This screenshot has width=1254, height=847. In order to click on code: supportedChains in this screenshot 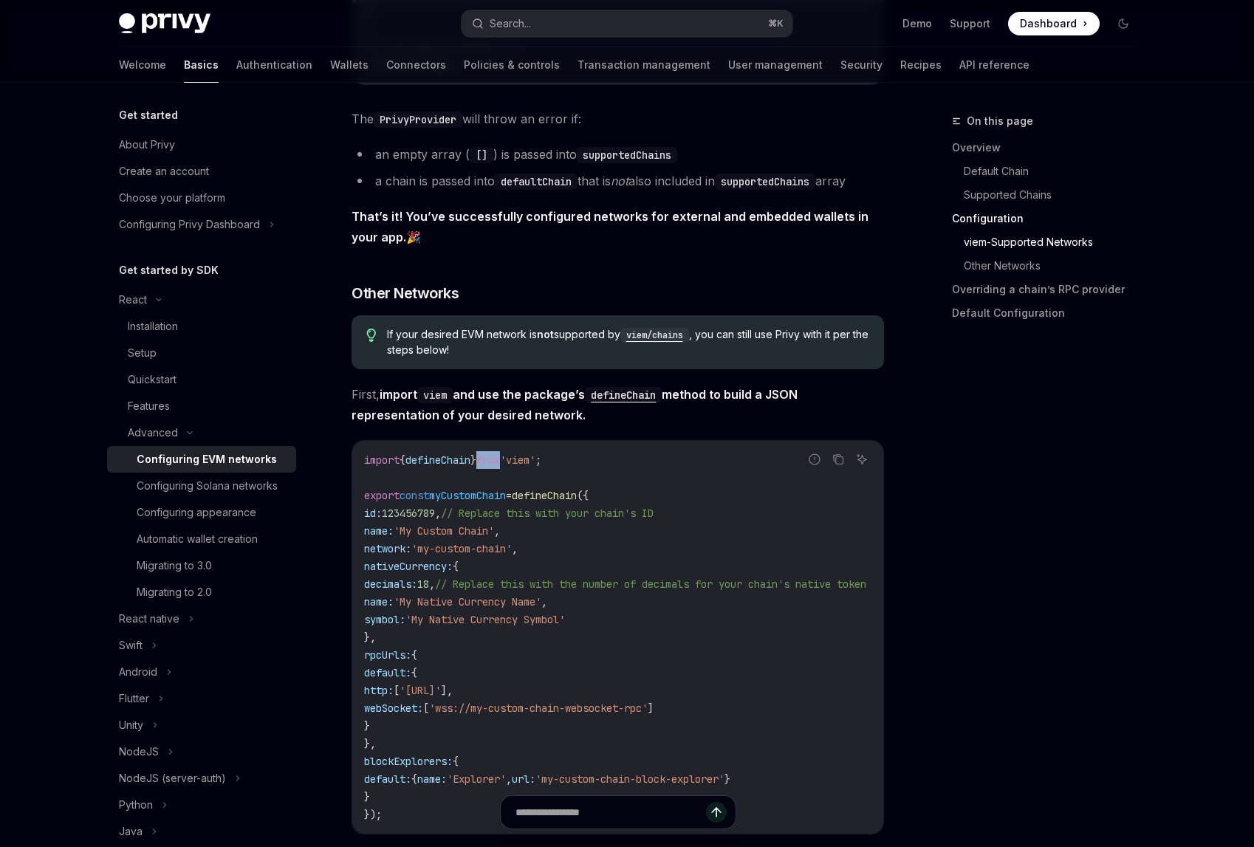, I will do `click(765, 182)`.